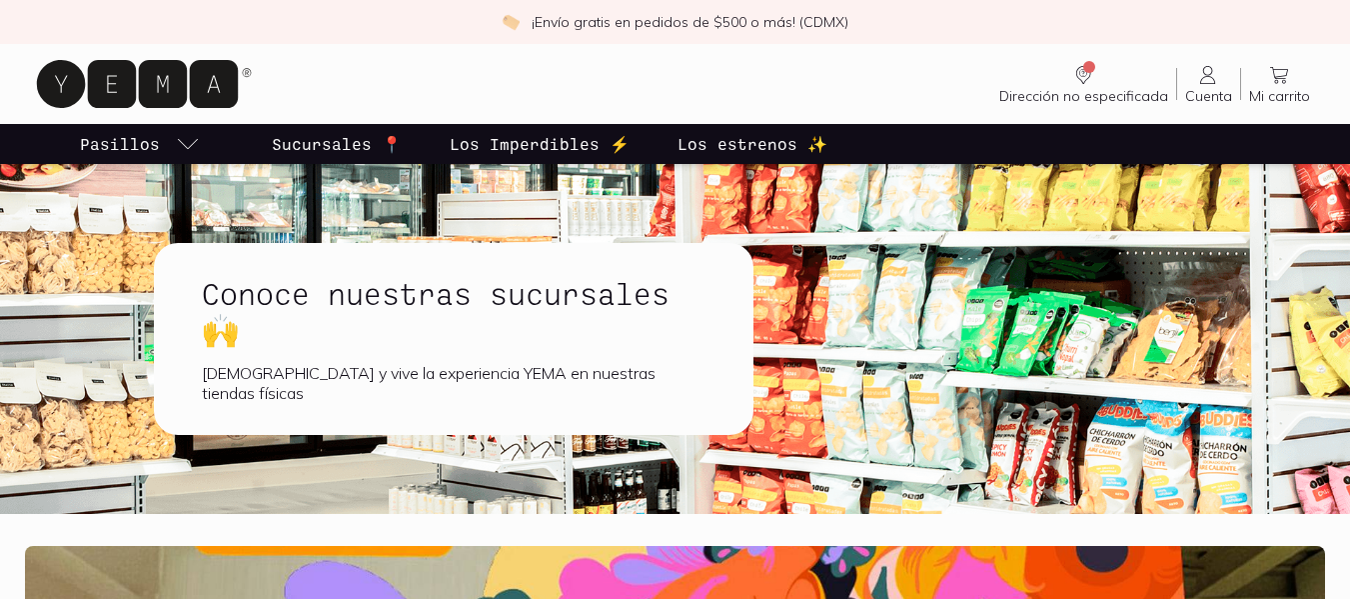 This screenshot has width=1350, height=599. Describe the element at coordinates (1083, 84) in the screenshot. I see `a: Dirección no especificada` at that location.